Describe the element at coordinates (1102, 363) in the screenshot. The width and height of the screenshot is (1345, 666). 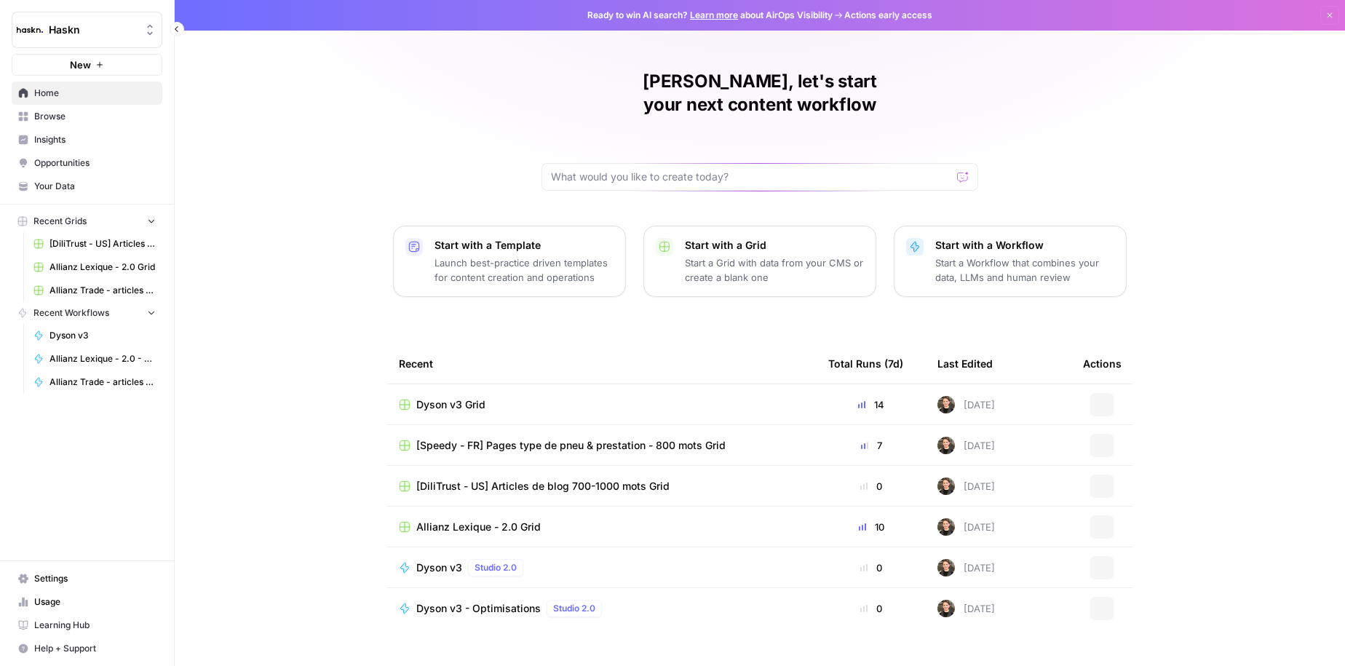
I see `div: Actions` at that location.